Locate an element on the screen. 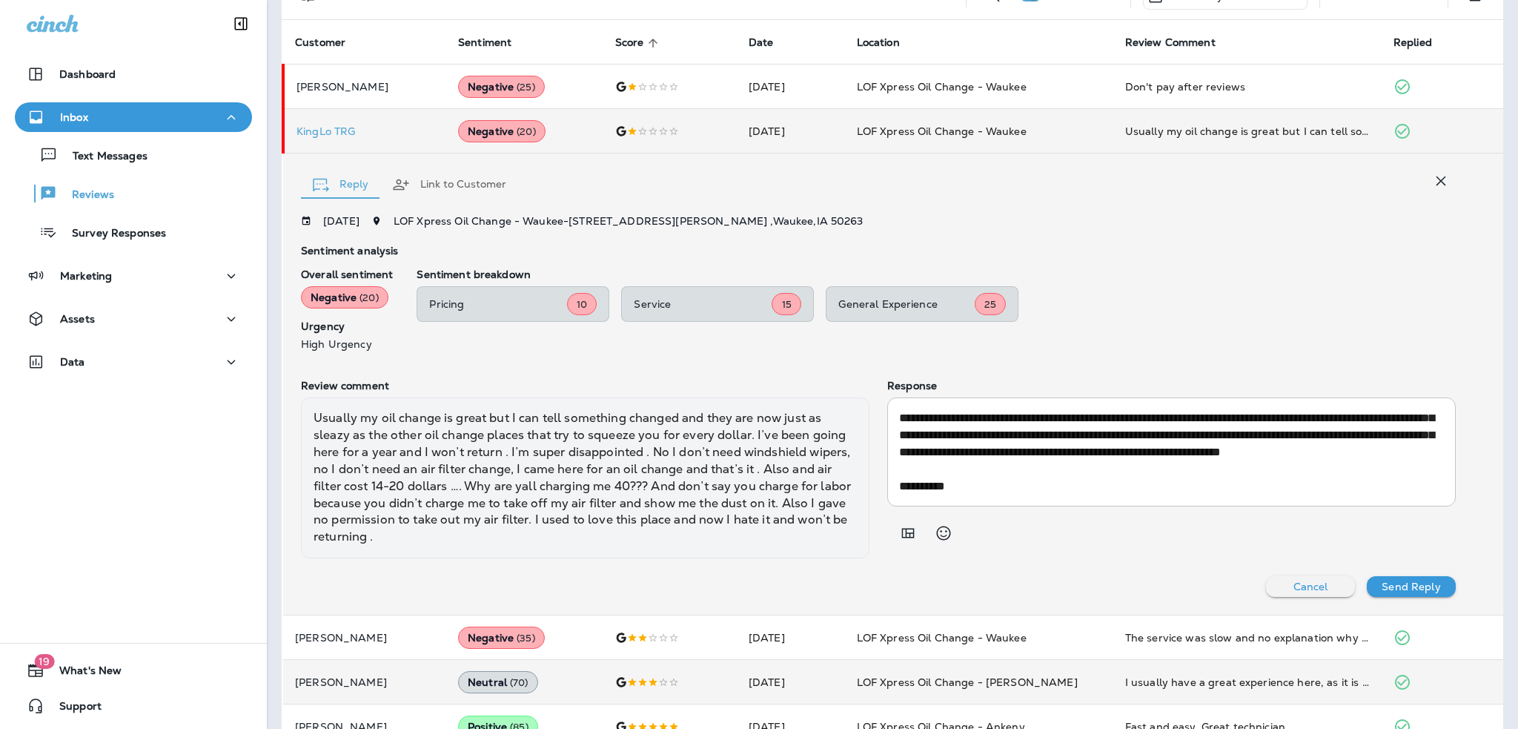 This screenshot has width=1518, height=729. p: Sentiment analysis is located at coordinates (878, 251).